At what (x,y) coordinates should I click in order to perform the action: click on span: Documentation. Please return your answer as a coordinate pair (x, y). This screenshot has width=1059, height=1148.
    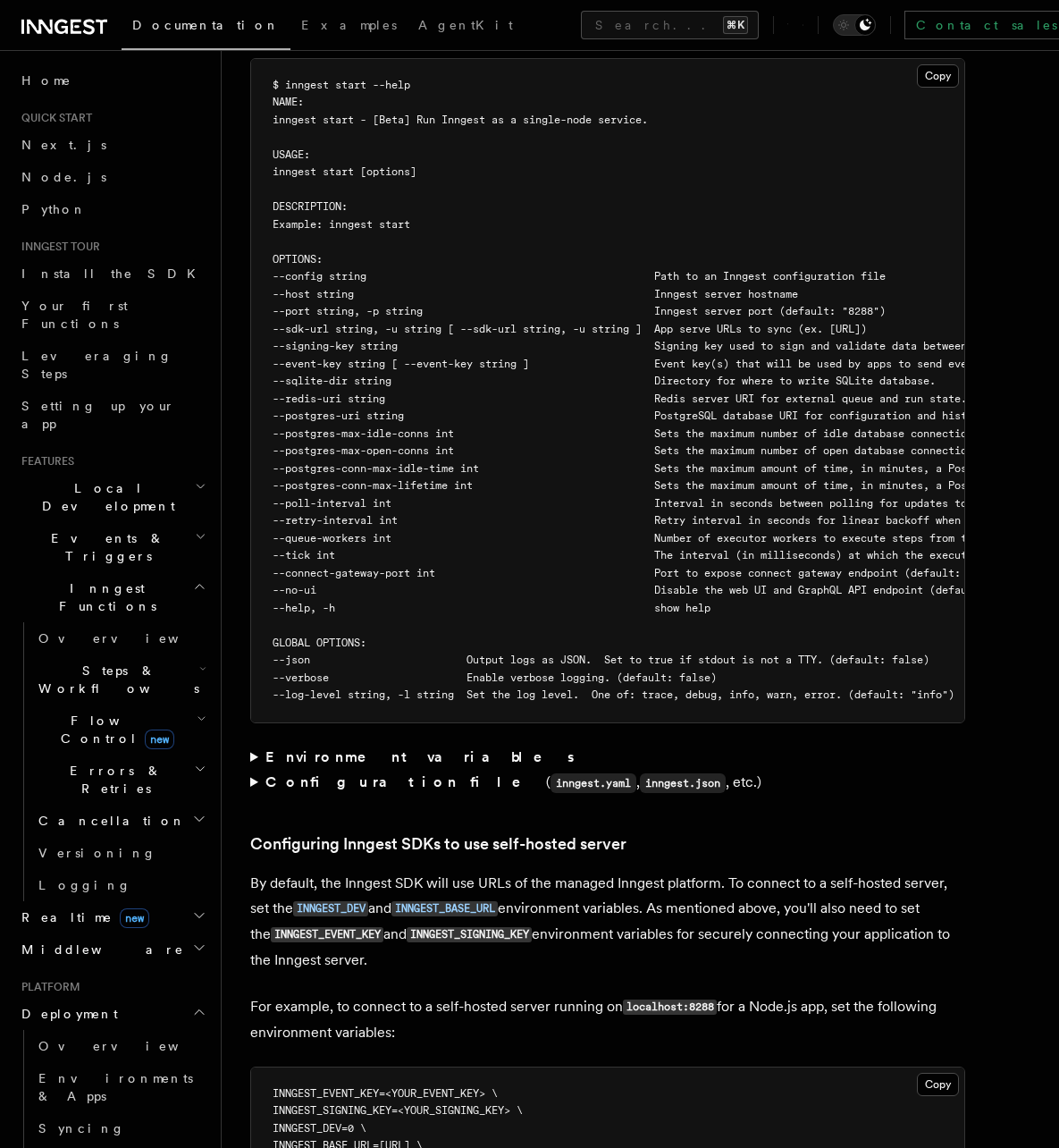
    Looking at the image, I should click on (205, 25).